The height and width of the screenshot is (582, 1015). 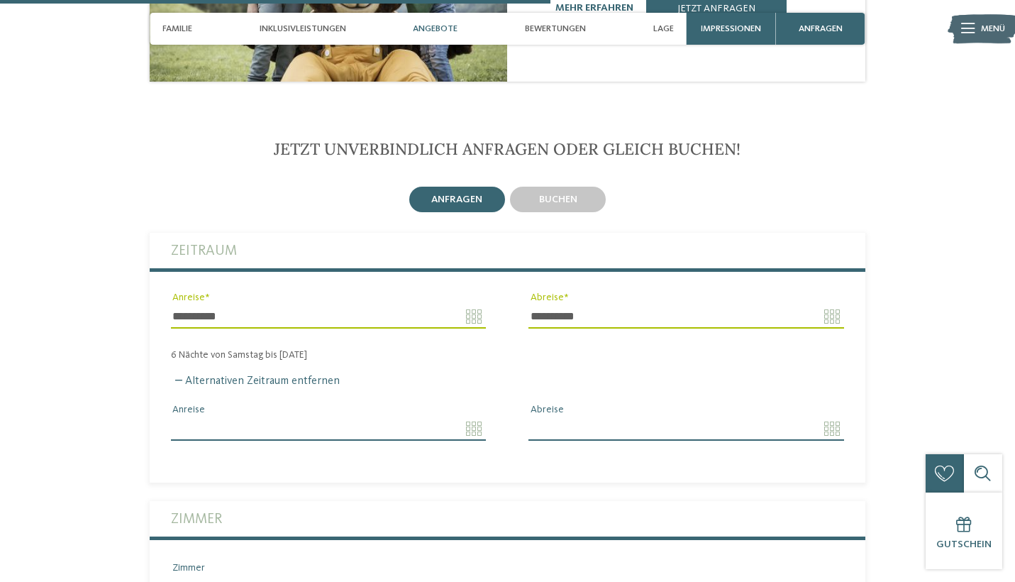 What do you see at coordinates (255, 381) in the screenshot?
I see `label: Alternativen Zeitraum entfernen` at bounding box center [255, 381].